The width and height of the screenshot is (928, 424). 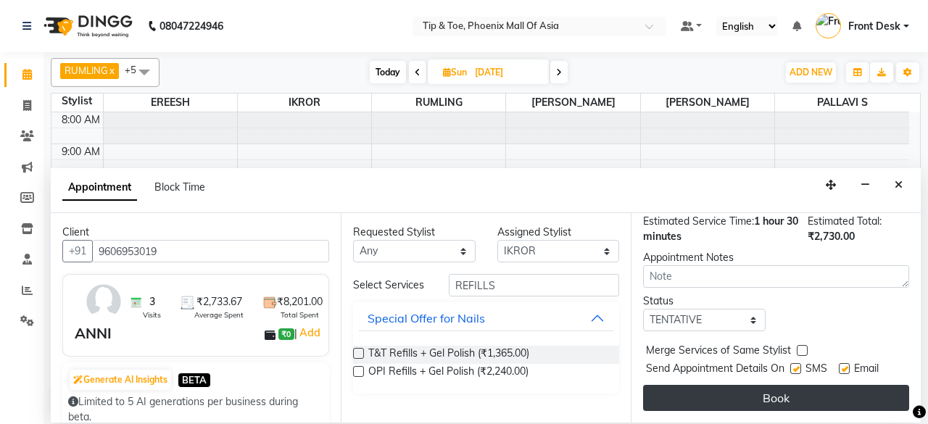 I want to click on div: Special Offer for Nails, so click(x=426, y=318).